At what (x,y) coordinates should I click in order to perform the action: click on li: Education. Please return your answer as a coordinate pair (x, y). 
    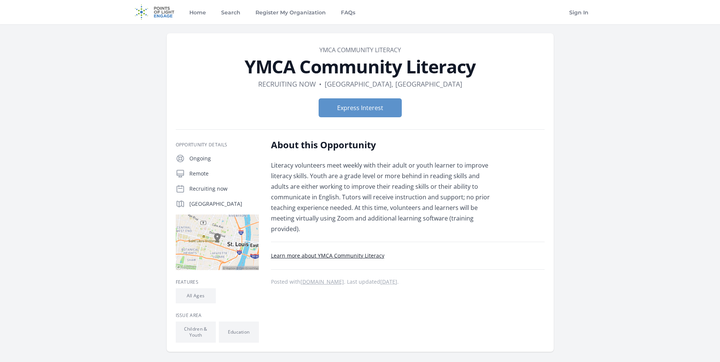
    Looking at the image, I should click on (239, 332).